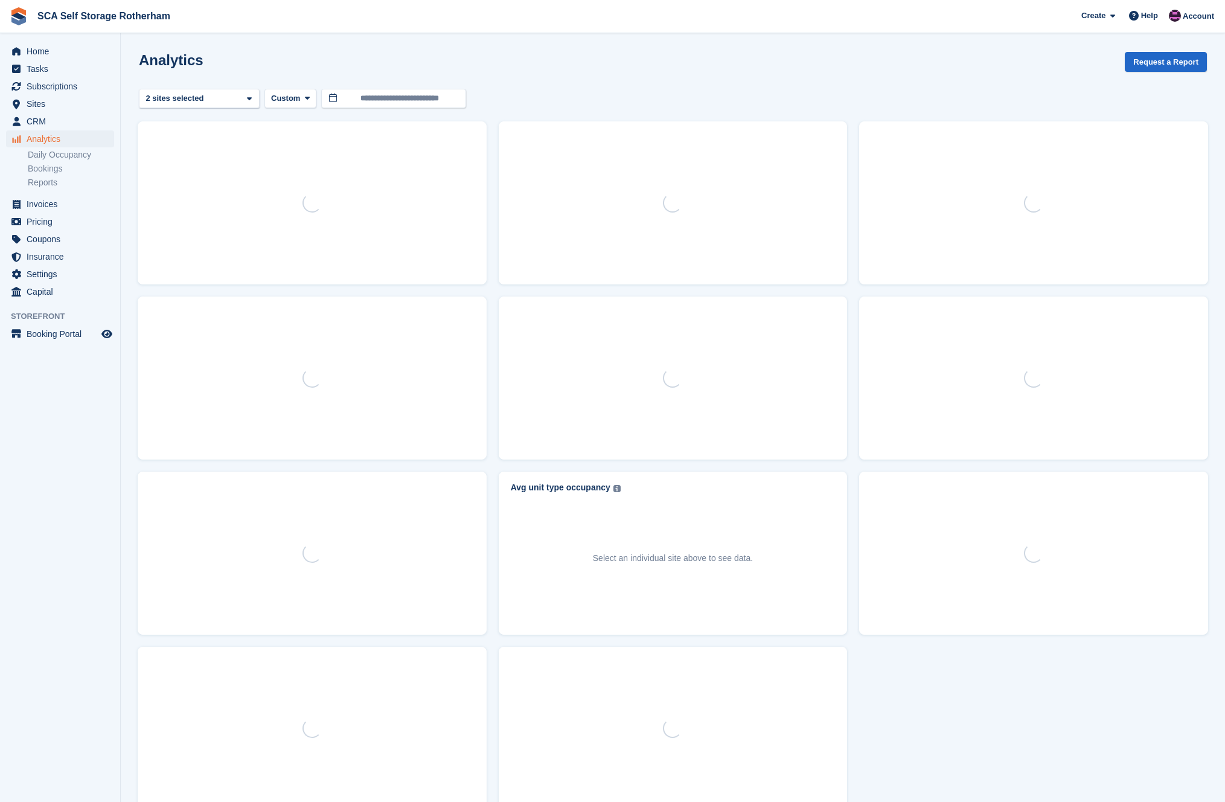 Image resolution: width=1225 pixels, height=802 pixels. Describe the element at coordinates (104, 16) in the screenshot. I see `a: SCA Self Storage Rotherham` at that location.